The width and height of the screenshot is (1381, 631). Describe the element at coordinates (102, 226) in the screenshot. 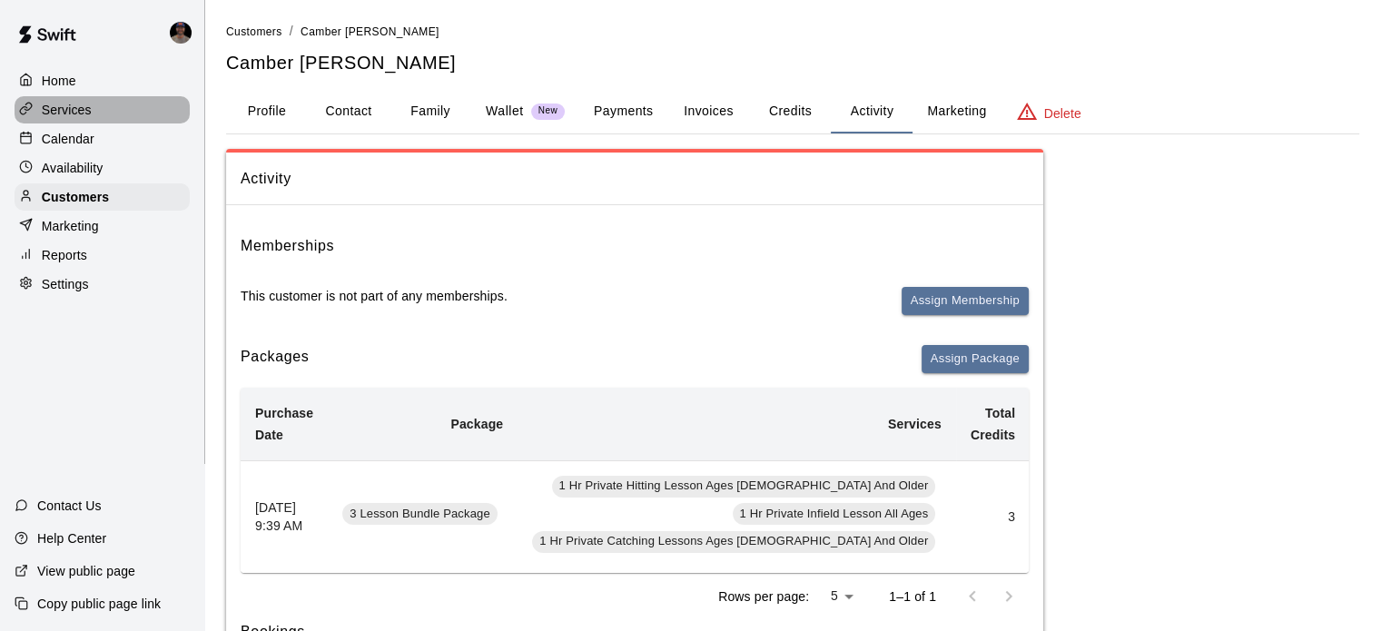

I see `a: Marketing` at that location.